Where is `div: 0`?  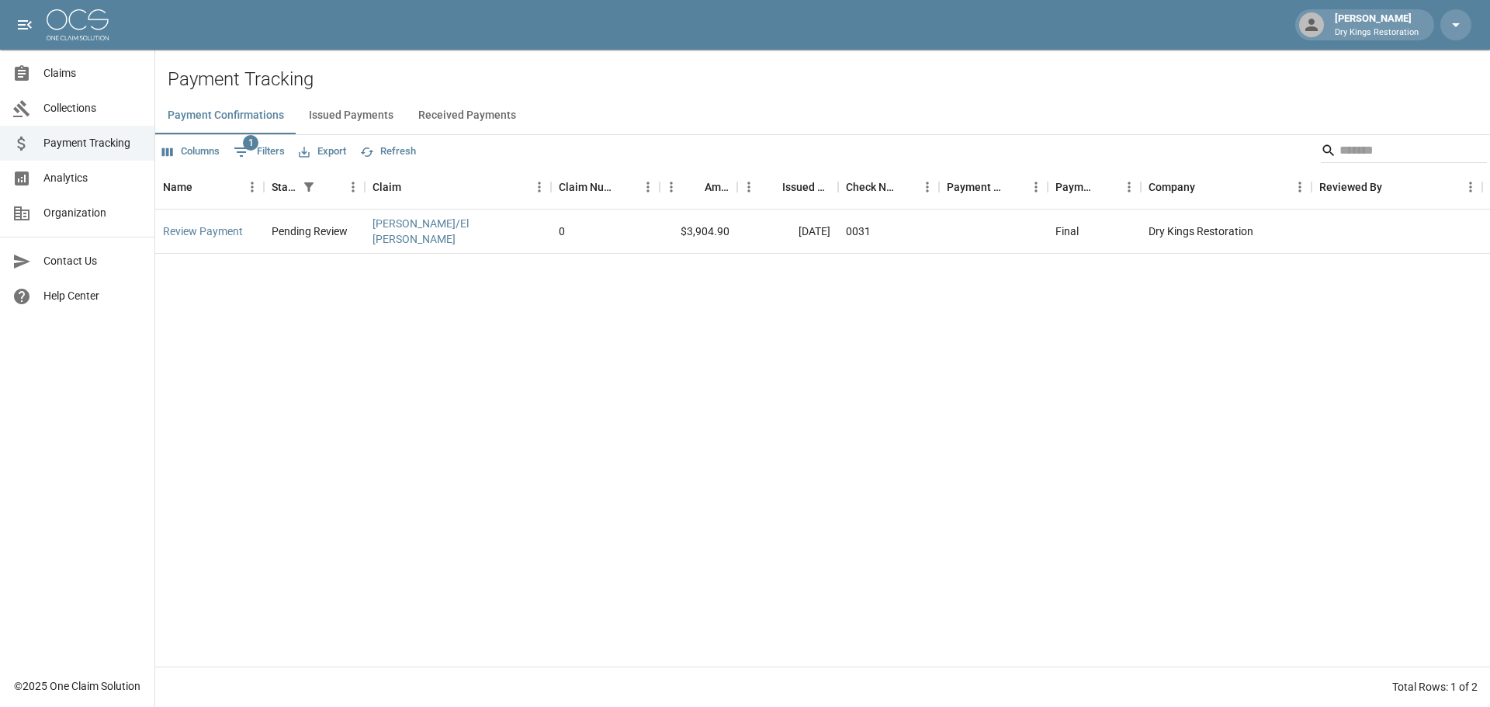 div: 0 is located at coordinates (562, 231).